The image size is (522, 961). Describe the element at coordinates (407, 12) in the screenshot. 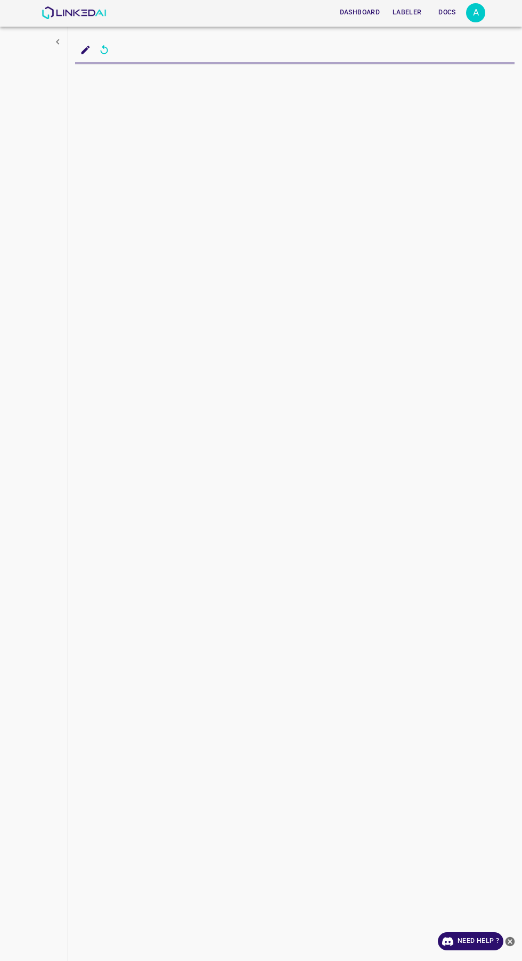

I see `a: Labeler` at that location.